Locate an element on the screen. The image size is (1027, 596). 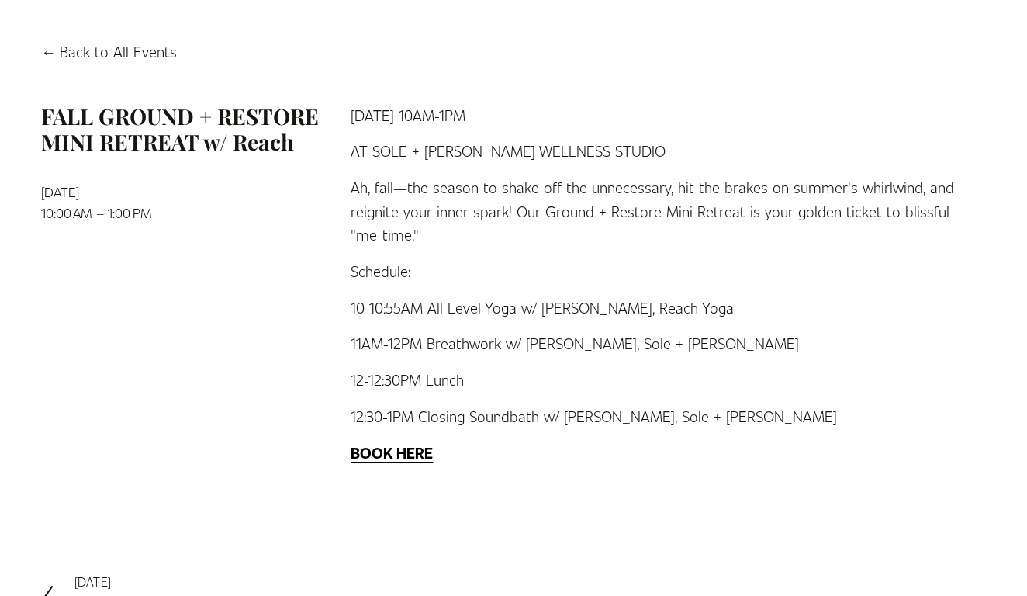
p: Schedule: is located at coordinates (668, 271).